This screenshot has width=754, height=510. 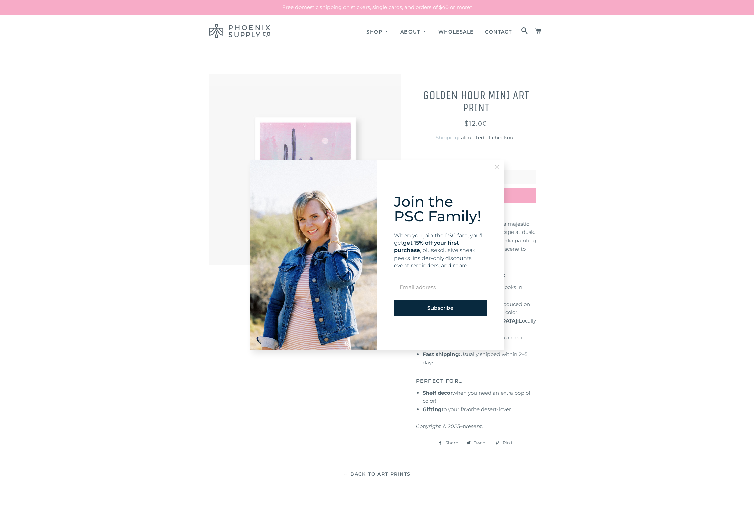 What do you see at coordinates (426, 246) in the screenshot?
I see `span: get 15% off your first purchase` at bounding box center [426, 246].